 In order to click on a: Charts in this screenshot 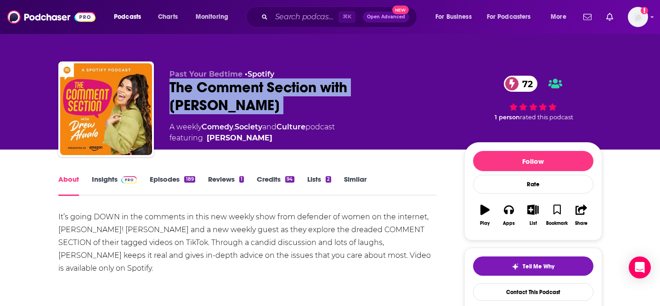, I will do `click(168, 17)`.